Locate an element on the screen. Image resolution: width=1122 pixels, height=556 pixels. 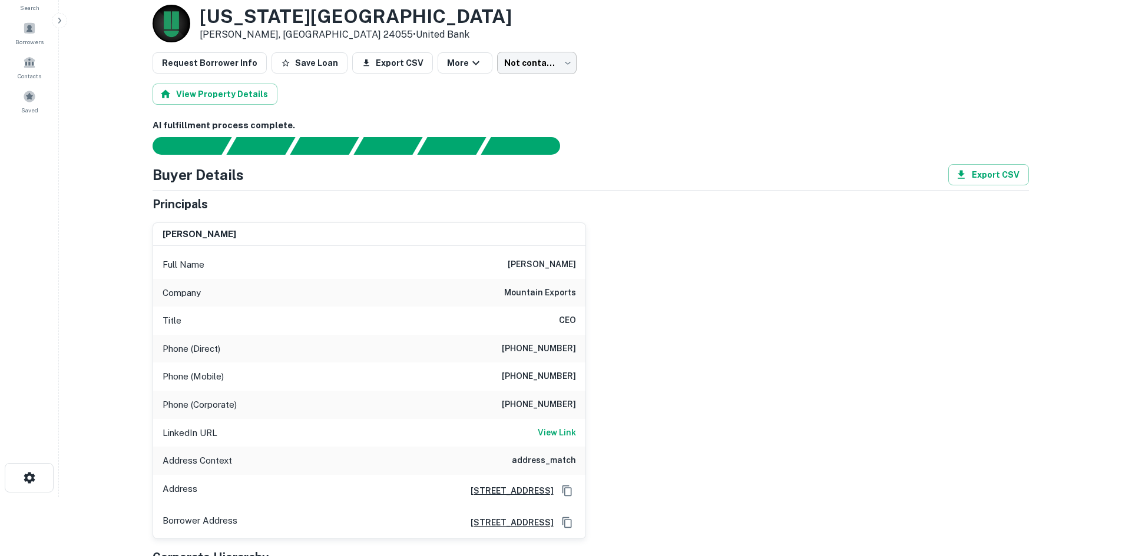
button: Request Borrower Info is located at coordinates (210, 63).